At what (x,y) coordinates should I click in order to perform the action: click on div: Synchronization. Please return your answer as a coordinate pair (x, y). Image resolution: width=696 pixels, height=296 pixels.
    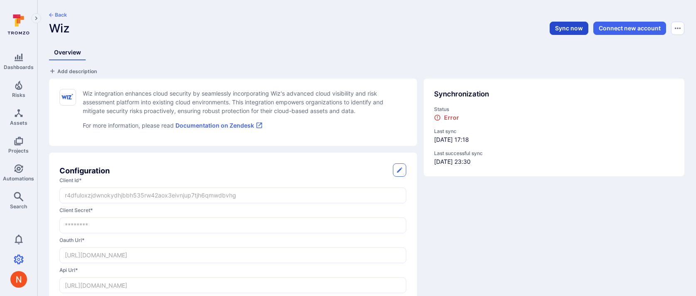
    Looking at the image, I should click on (554, 94).